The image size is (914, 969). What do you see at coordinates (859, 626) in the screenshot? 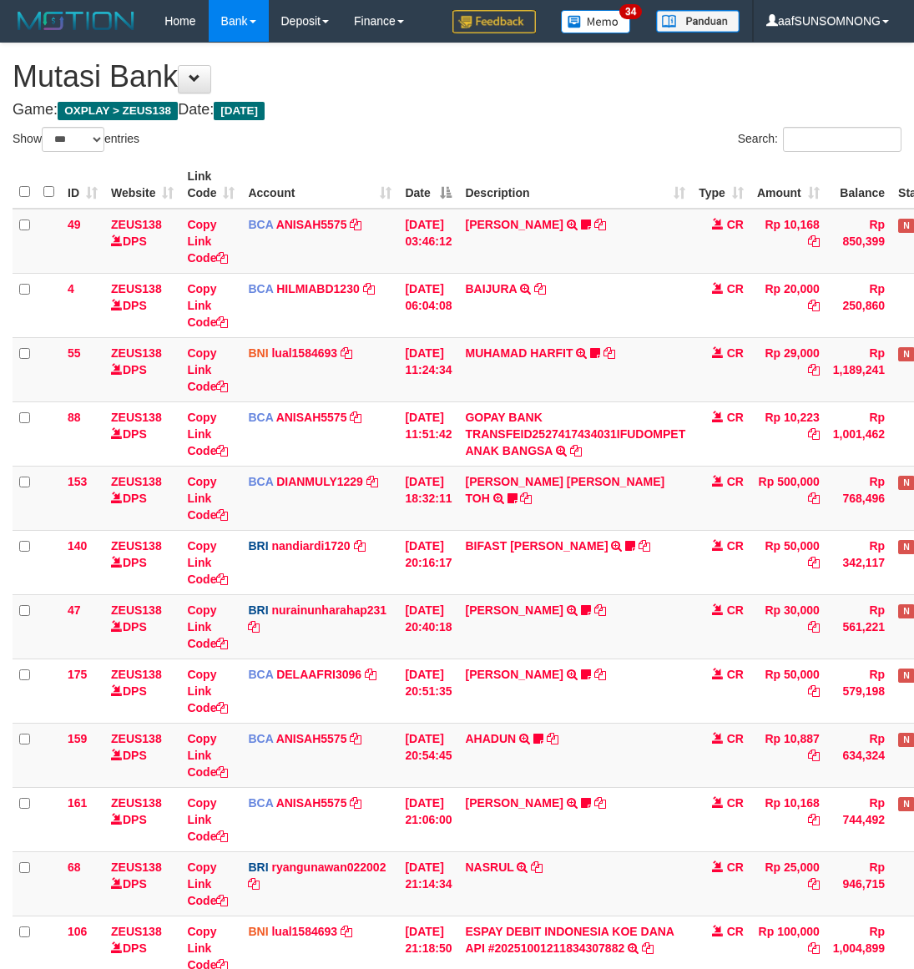
I see `td: Rp 561,221` at bounding box center [859, 626].